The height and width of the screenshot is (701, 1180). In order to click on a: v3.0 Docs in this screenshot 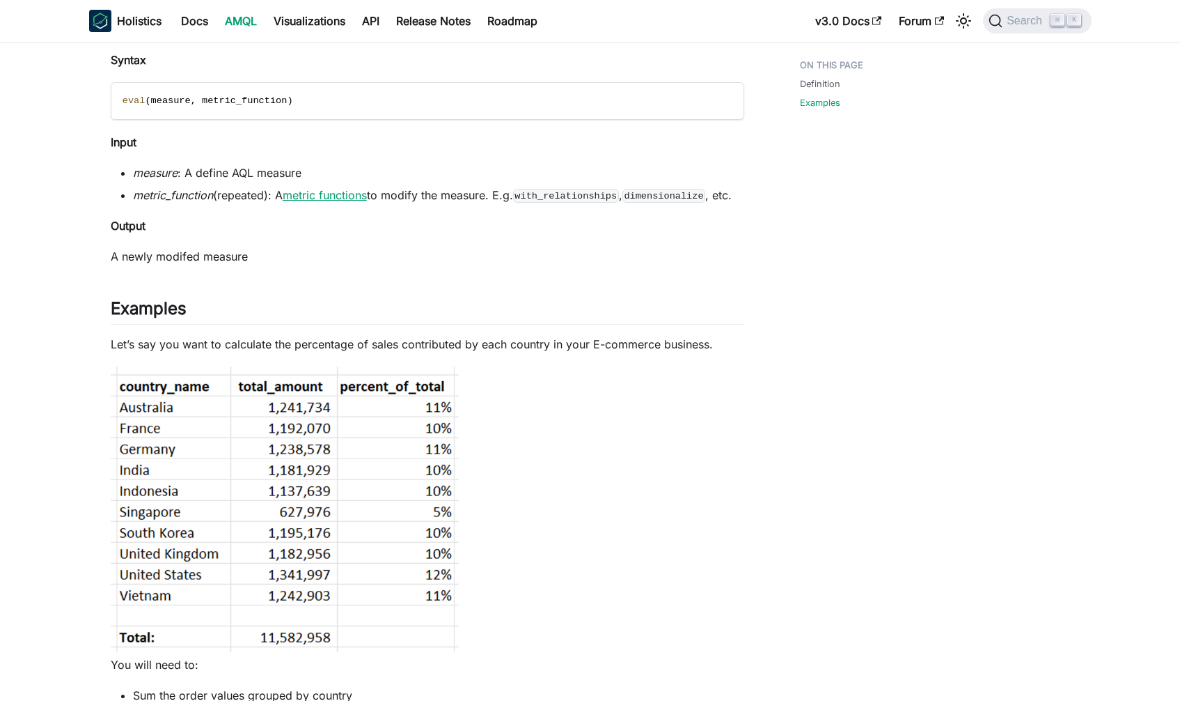, I will do `click(849, 21)`.